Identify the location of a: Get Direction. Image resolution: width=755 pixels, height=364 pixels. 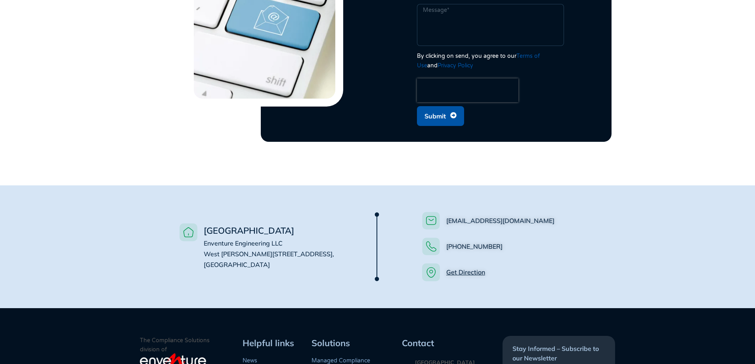
(465, 272).